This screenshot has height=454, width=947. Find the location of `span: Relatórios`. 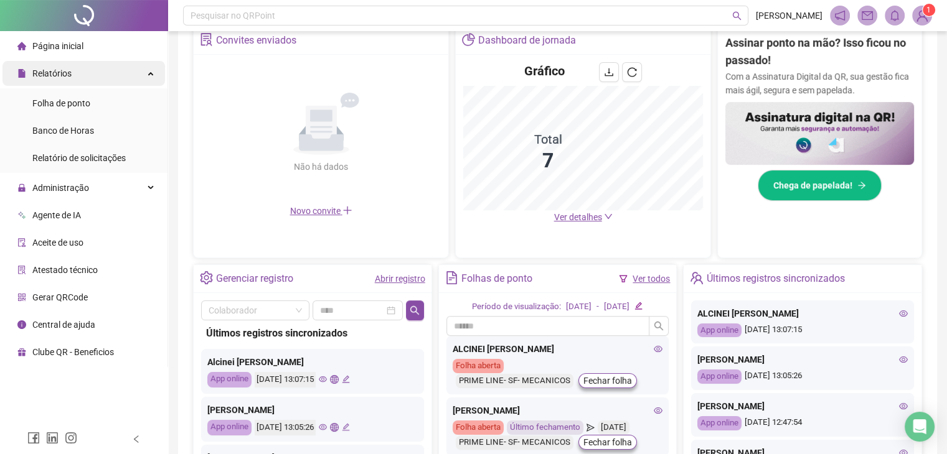

span: Relatórios is located at coordinates (52, 73).